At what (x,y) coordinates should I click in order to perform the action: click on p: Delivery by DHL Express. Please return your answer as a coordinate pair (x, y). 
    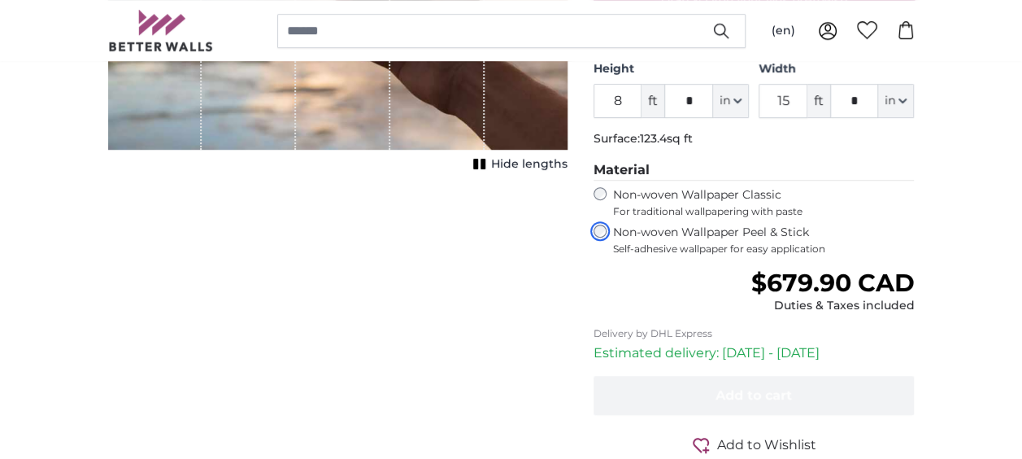
    Looking at the image, I should click on (754, 333).